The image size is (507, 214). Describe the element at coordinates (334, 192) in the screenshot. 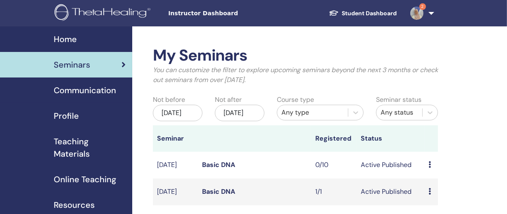

I see `td: 1/1` at that location.